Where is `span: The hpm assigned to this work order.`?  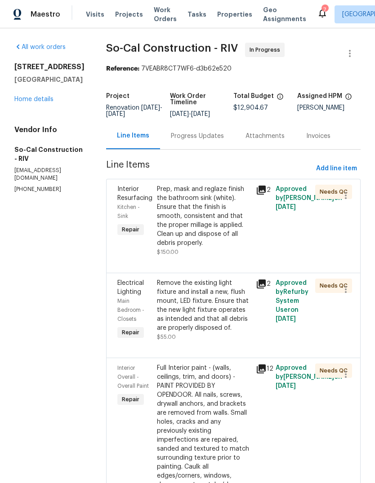 span: The hpm assigned to this work order. is located at coordinates (349, 99).